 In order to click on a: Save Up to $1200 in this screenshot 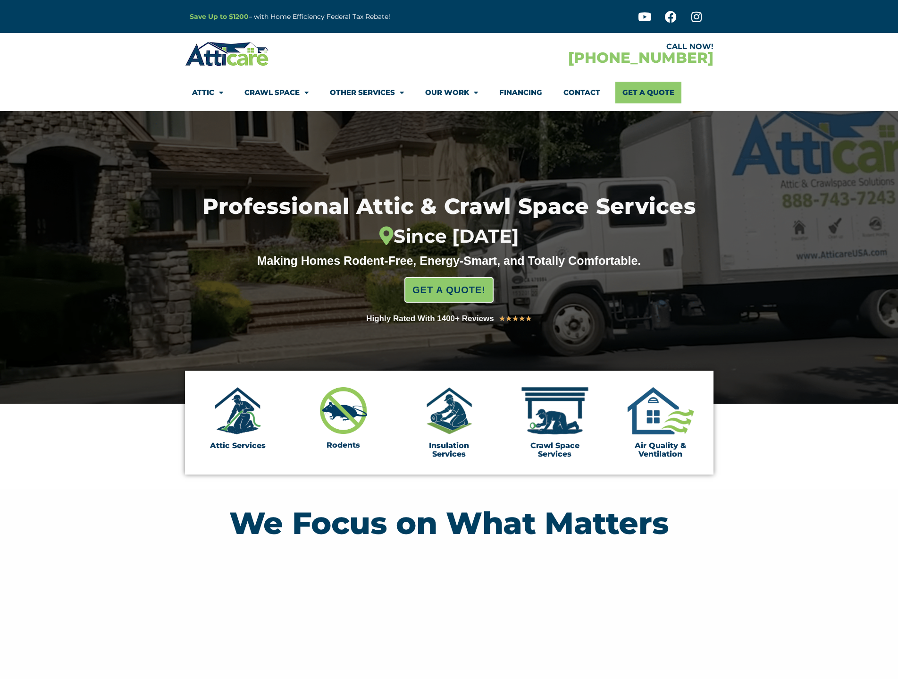, I will do `click(219, 17)`.